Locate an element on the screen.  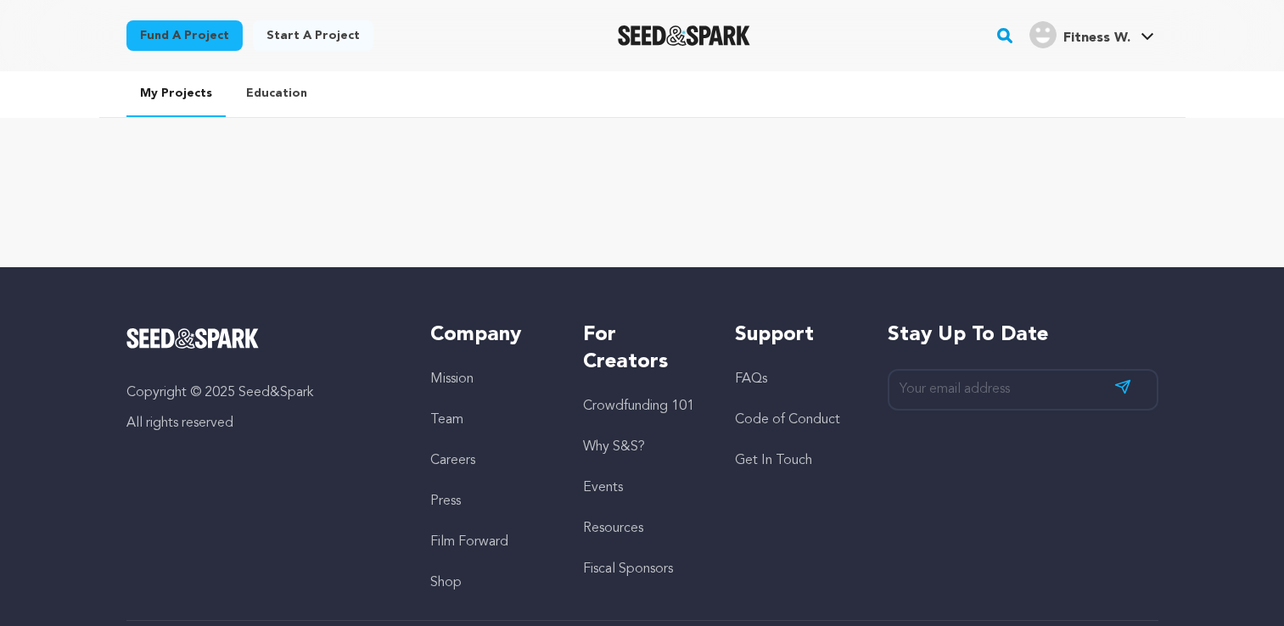
span: Fitness W.'s Profile is located at coordinates (1091, 36).